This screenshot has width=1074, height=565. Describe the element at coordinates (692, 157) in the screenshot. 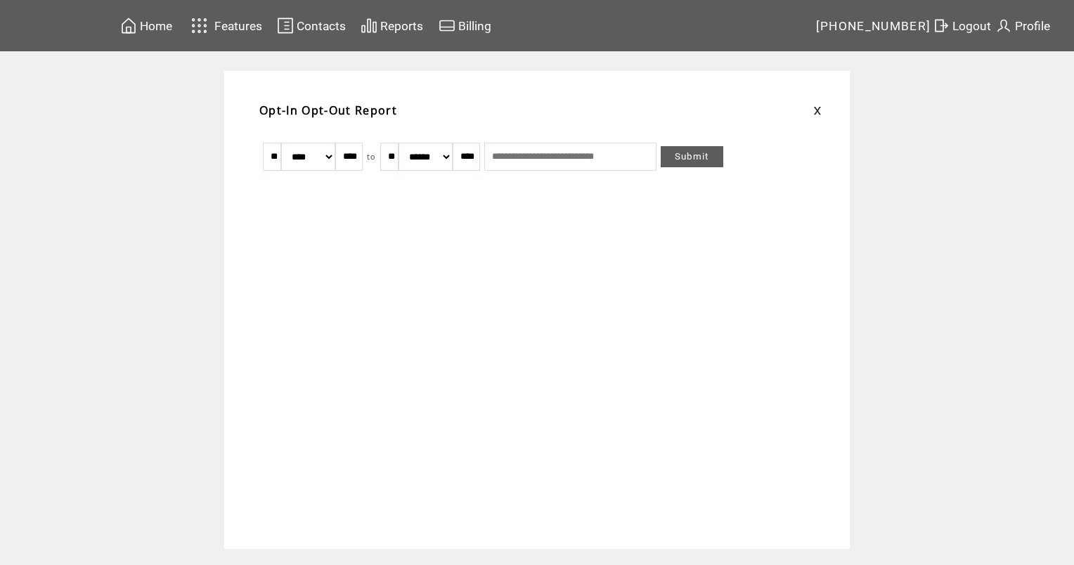

I see `a: Submit` at that location.